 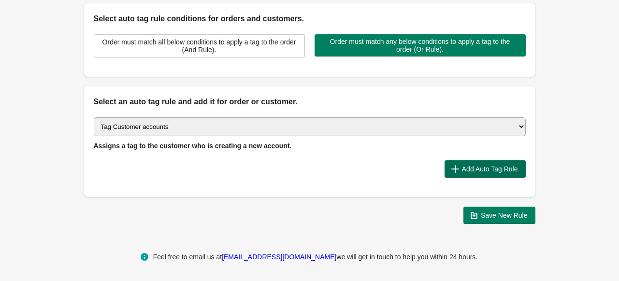 I want to click on button: Order must match all below conditions to apply a tag to the order (And Rule)., so click(x=199, y=46).